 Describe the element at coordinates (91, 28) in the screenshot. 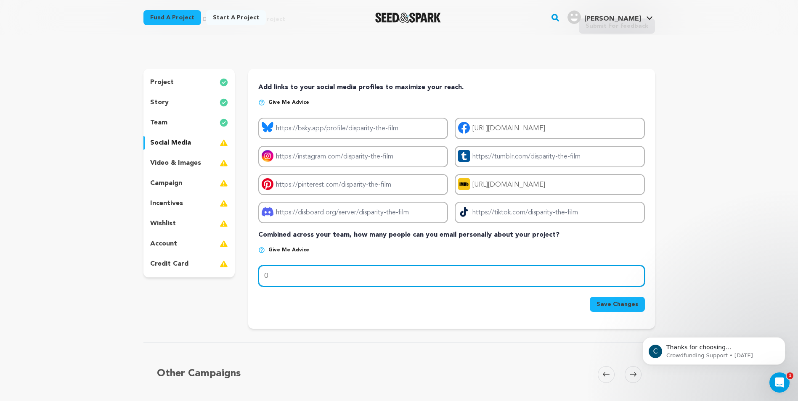

I see `p: Thanks for choosing Seed&amp;Spark for your project! If you have any questions as you go, just le...` at that location.